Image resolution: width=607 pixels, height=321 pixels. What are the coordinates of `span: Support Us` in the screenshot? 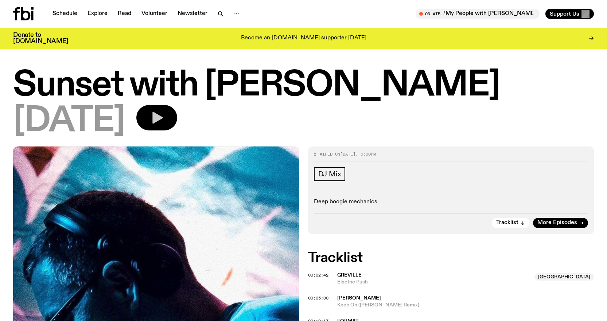 It's located at (565, 14).